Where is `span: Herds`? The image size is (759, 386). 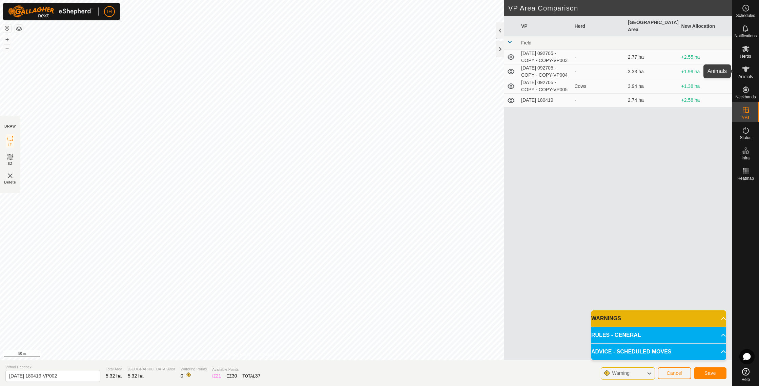
span: Herds is located at coordinates (745, 56).